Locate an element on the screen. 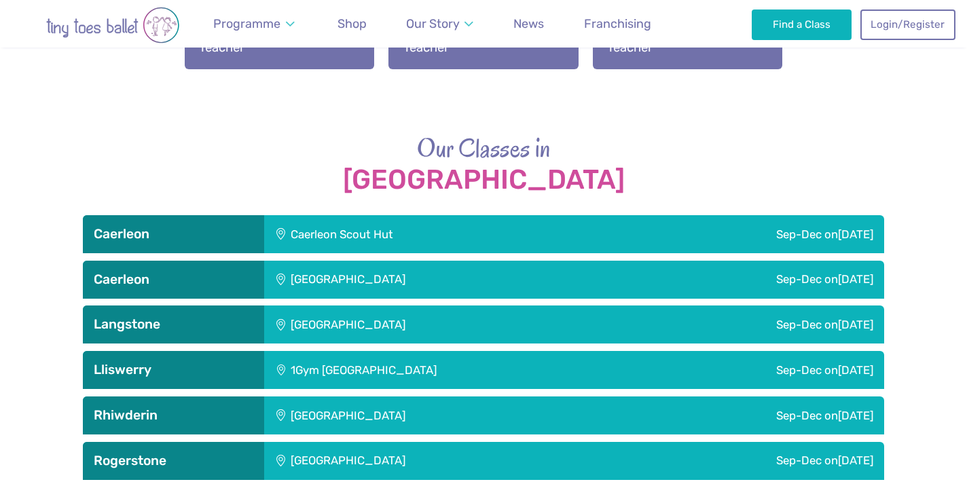  a: Shop is located at coordinates (352, 24).